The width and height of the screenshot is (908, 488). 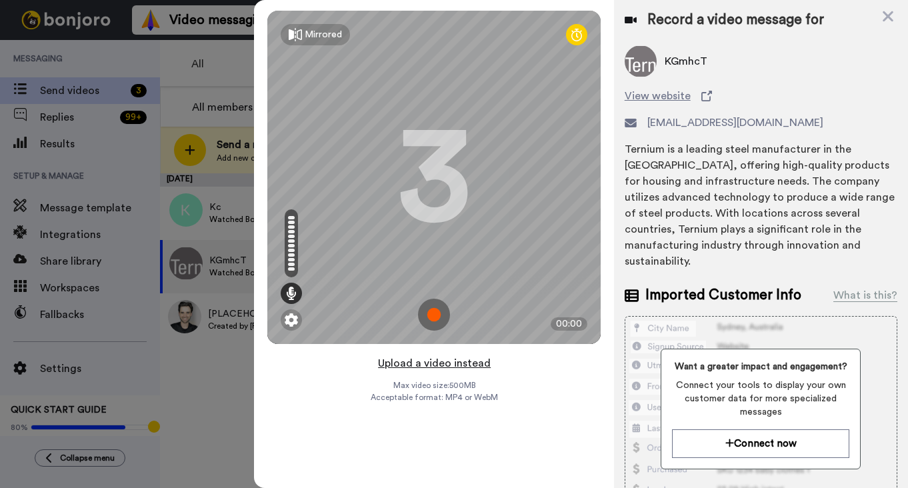 What do you see at coordinates (761, 367) in the screenshot?
I see `span: Want a greater impact and engagement?` at bounding box center [761, 367].